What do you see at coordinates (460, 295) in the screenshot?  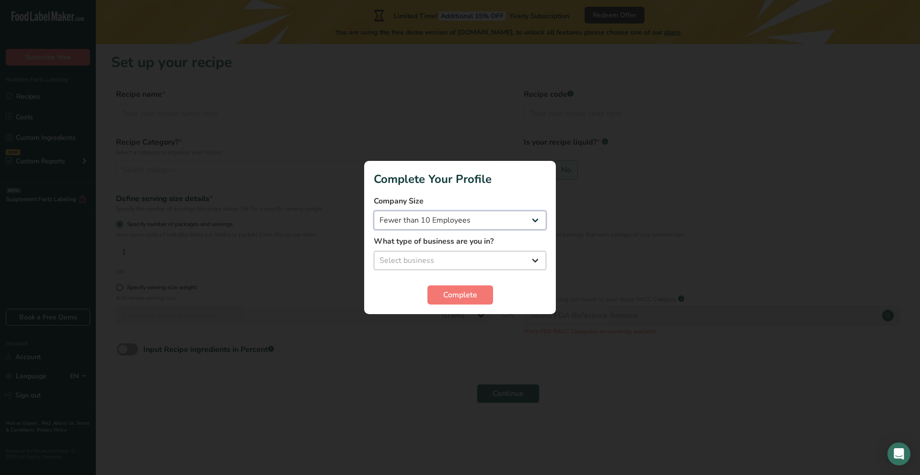 I see `button: Complete` at bounding box center [460, 295].